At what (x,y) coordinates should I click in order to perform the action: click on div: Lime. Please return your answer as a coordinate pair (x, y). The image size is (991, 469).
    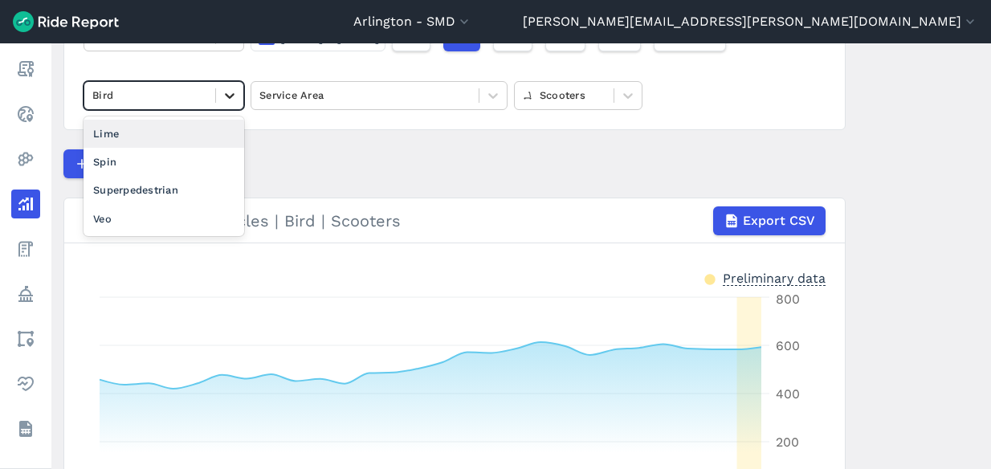
    Looking at the image, I should click on (164, 133).